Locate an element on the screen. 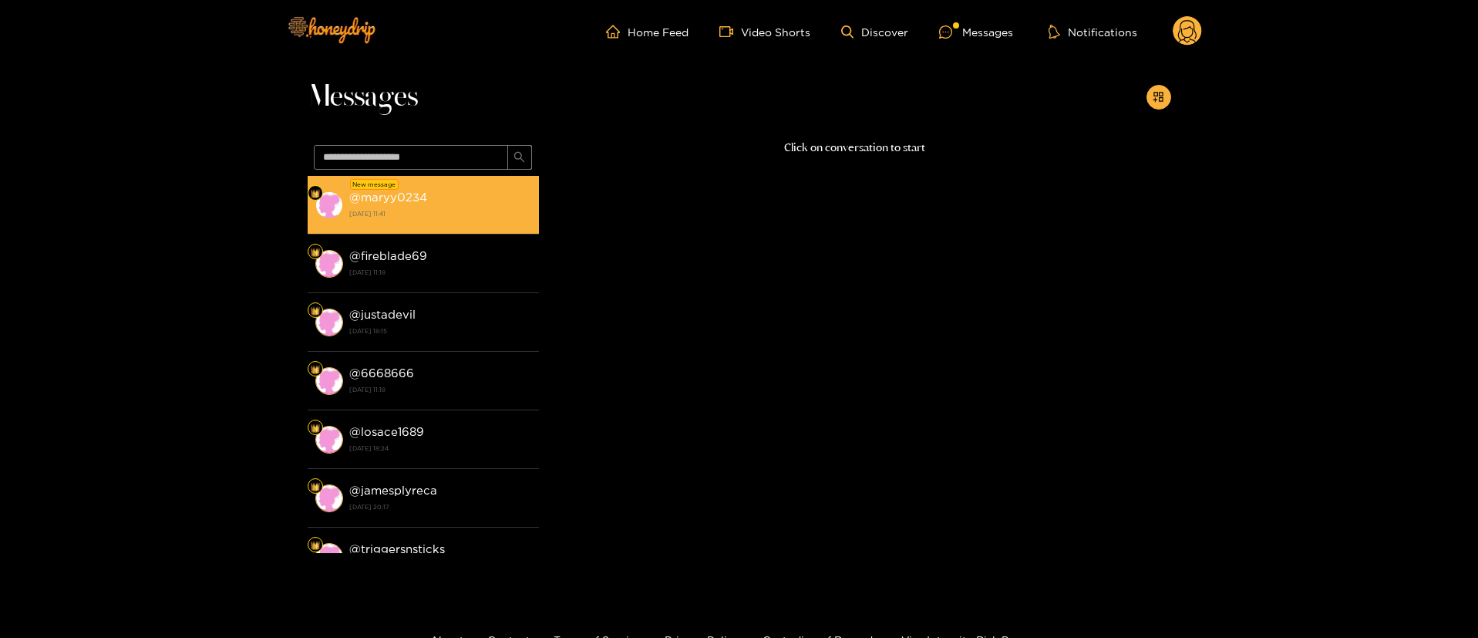  button: Notifications is located at coordinates (1093, 32).